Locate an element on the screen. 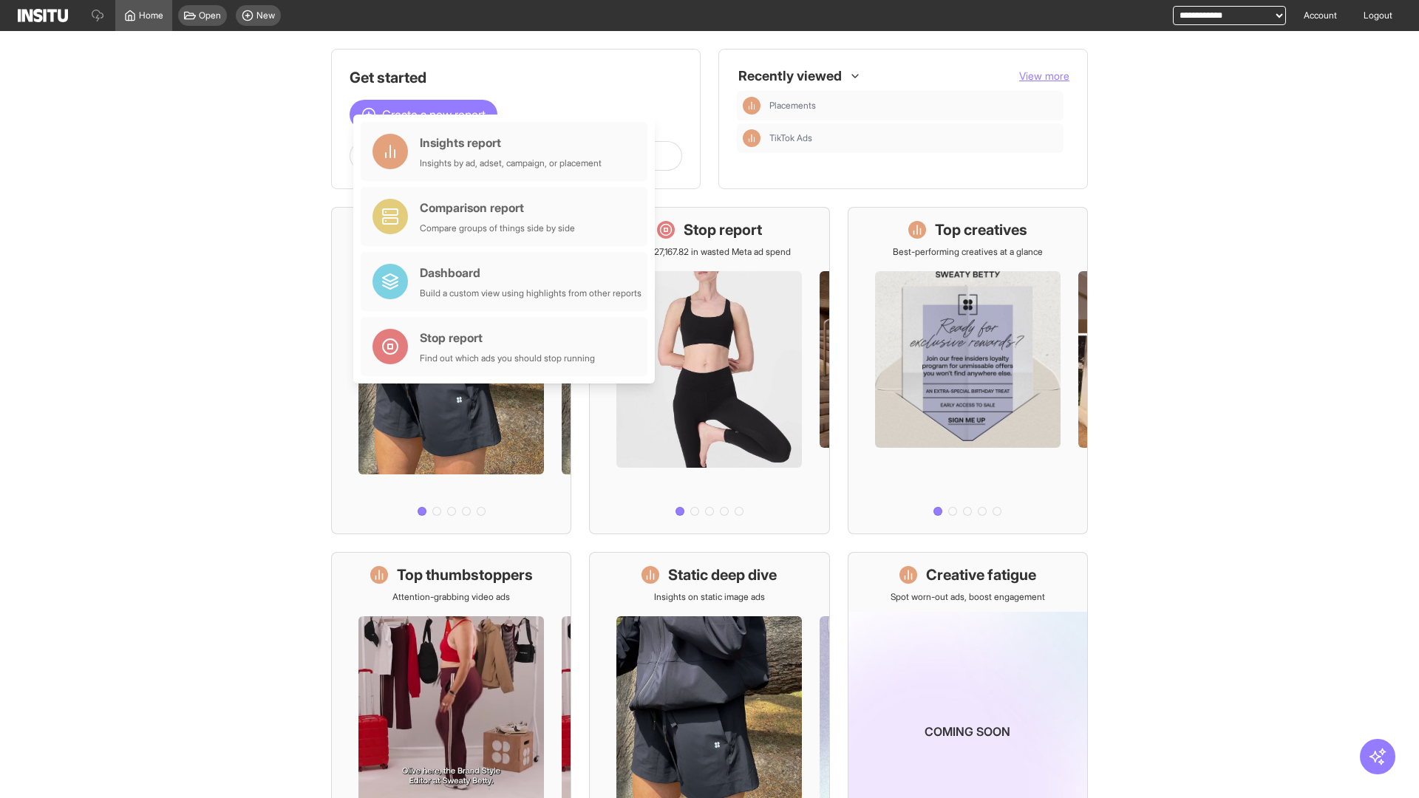 This screenshot has height=798, width=1419. div: Dashboard is located at coordinates (531, 273).